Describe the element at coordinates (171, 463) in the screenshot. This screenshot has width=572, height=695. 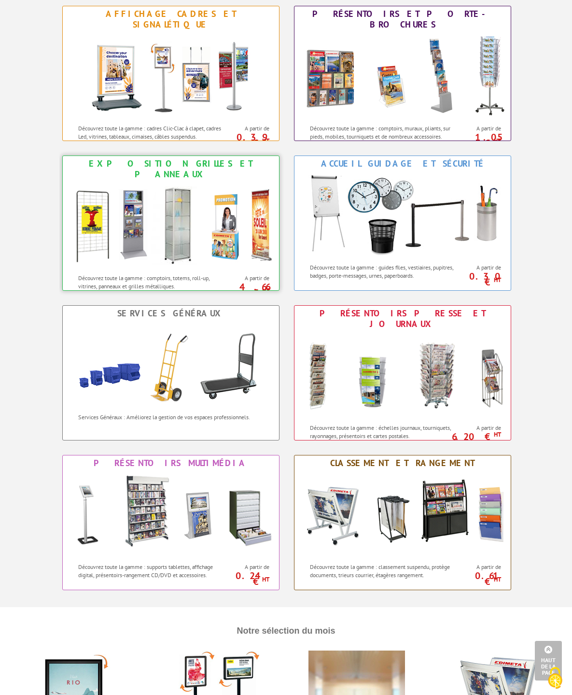
I see `div: Présentoirs Multimédia` at that location.